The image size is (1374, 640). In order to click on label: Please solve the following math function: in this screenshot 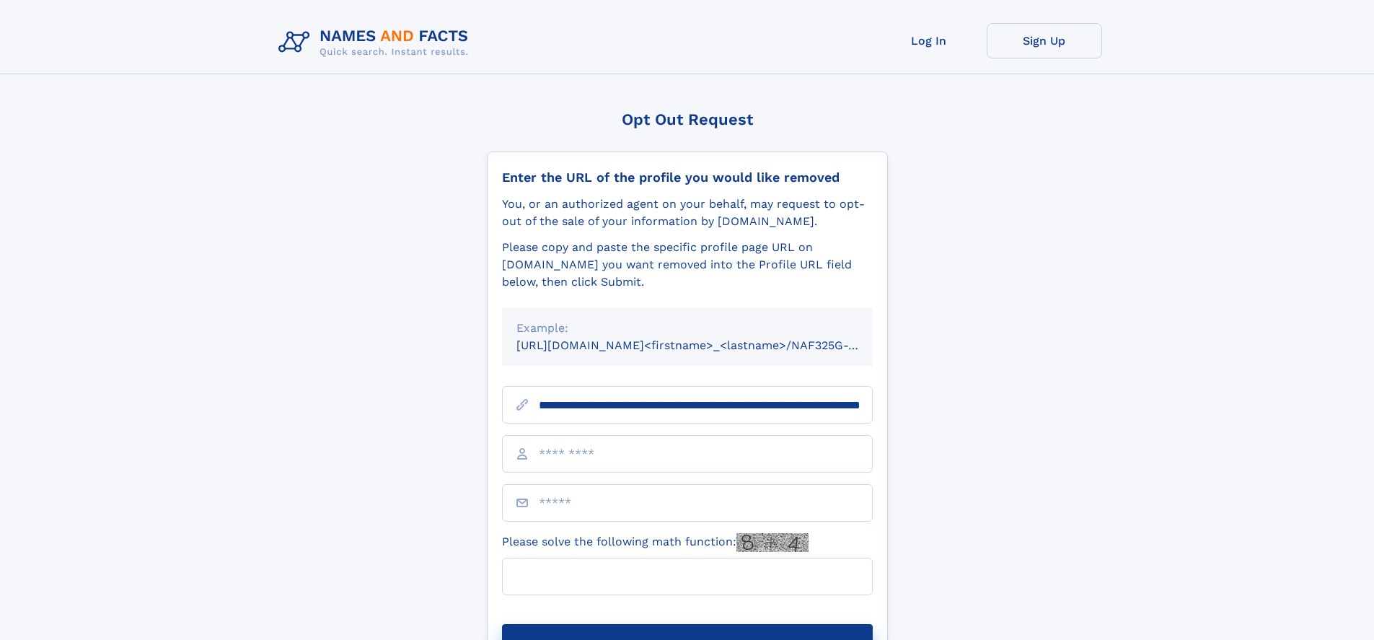, I will do `click(655, 543)`.